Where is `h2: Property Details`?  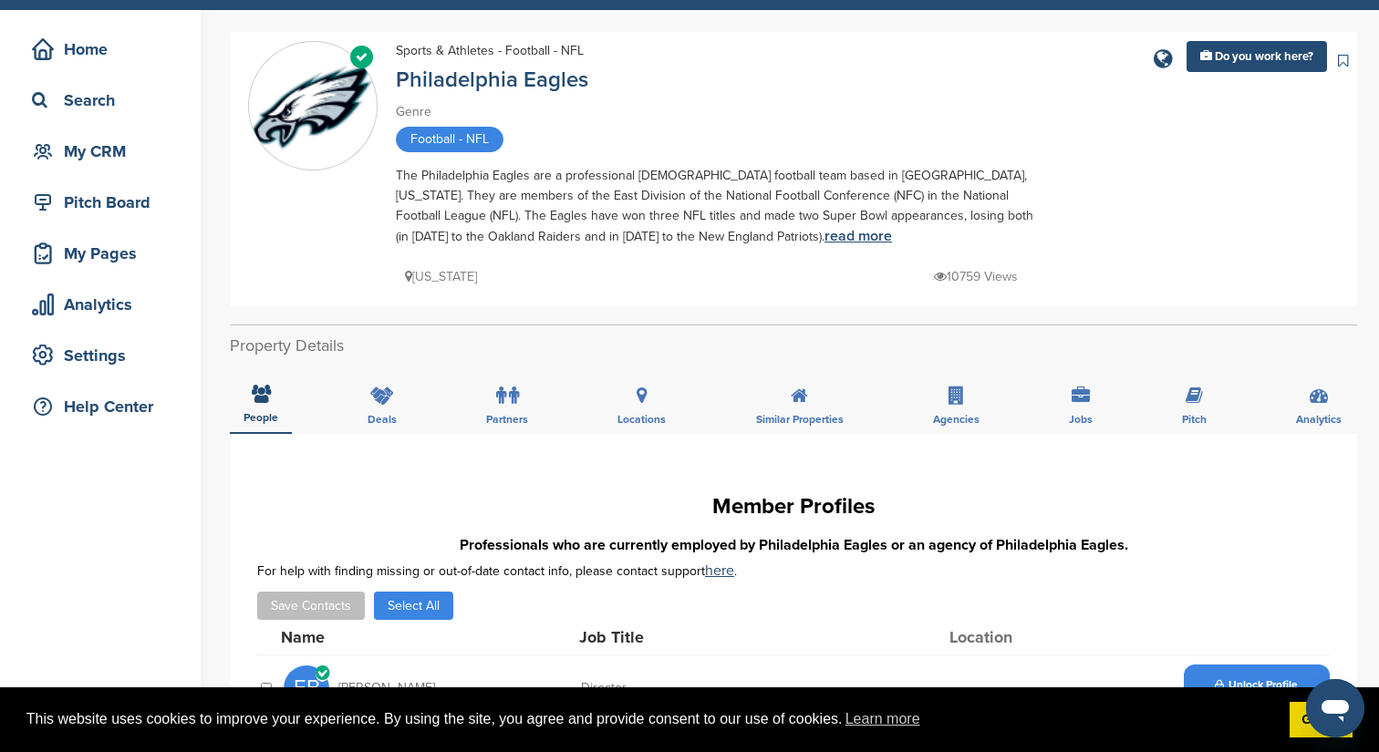
h2: Property Details is located at coordinates (793, 346).